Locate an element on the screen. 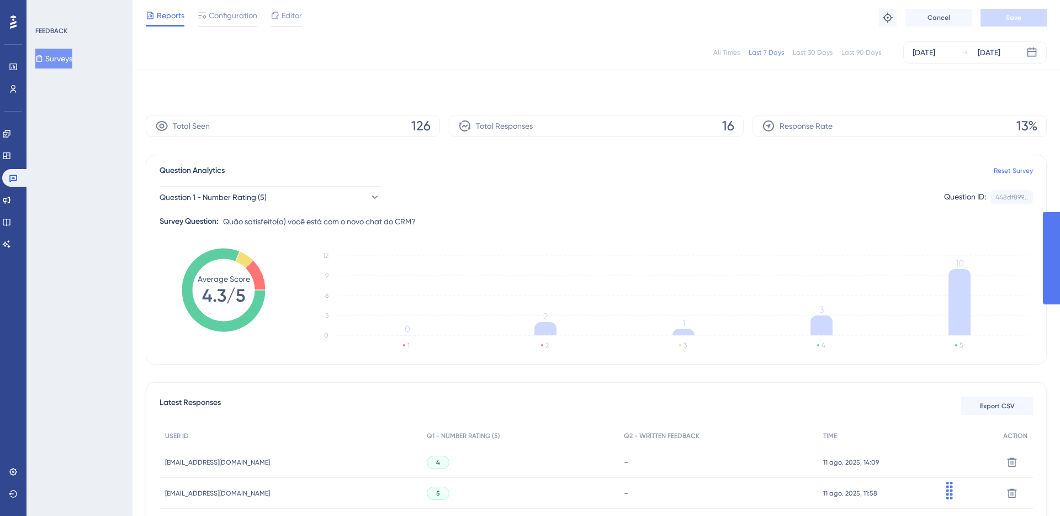  span: Question 1 - Number Rating (5) is located at coordinates (213, 197).